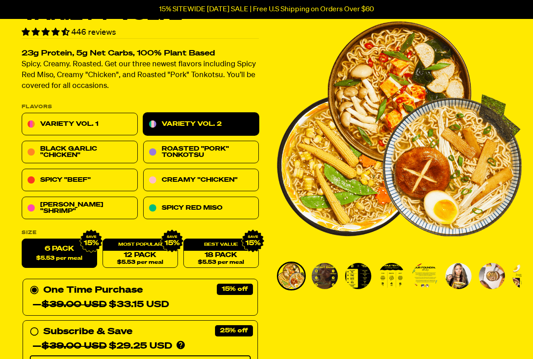 This screenshot has width=533, height=359. I want to click on li: Go to slide 1, so click(291, 277).